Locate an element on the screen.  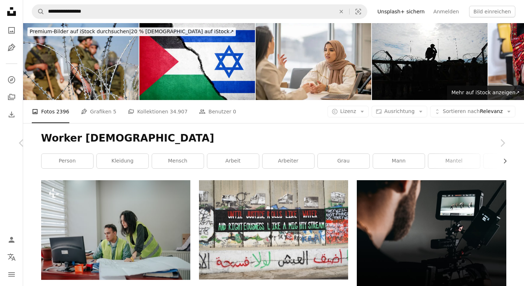
a: Anmelden is located at coordinates (446, 12).